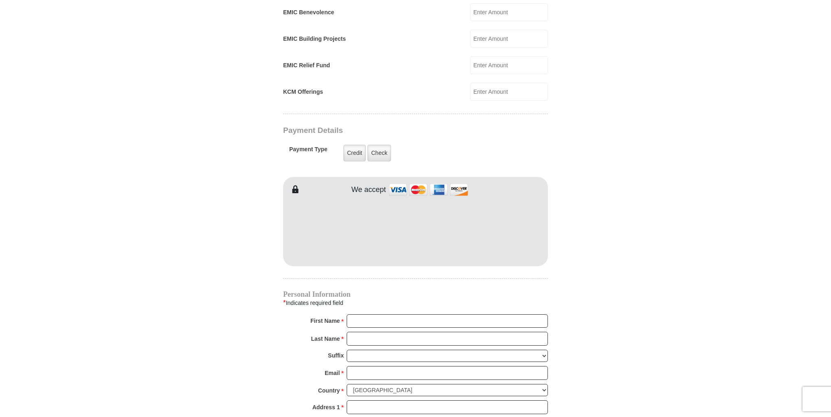 The image size is (831, 417). I want to click on strong: Email, so click(332, 373).